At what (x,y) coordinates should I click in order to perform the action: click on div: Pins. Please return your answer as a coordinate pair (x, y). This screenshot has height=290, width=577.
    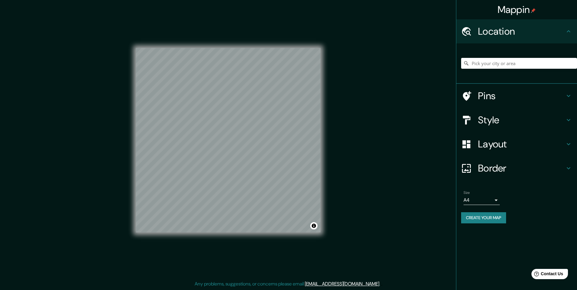
    Looking at the image, I should click on (517, 96).